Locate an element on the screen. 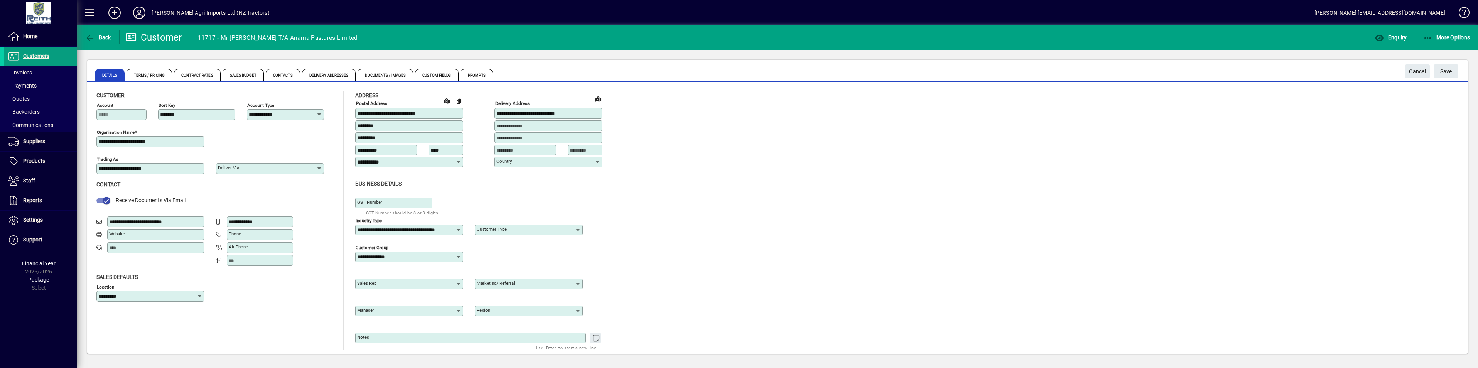  a: Knowledge Base is located at coordinates (1461, 14).